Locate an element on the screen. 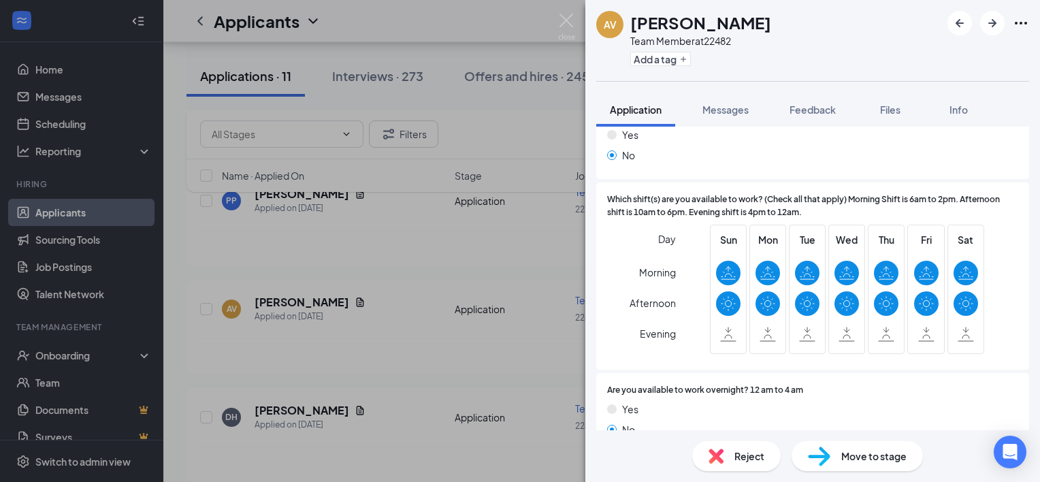 This screenshot has height=482, width=1040. span: Sun is located at coordinates (728, 240).